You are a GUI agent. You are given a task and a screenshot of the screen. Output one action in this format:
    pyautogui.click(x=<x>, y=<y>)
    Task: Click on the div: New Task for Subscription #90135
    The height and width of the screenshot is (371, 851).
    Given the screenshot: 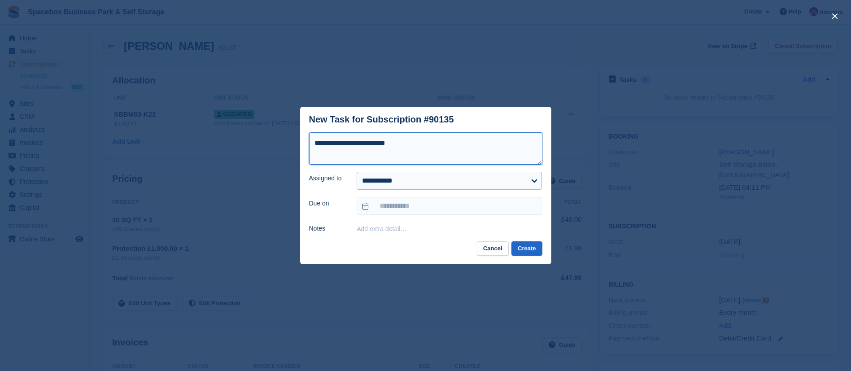 What is the action you would take?
    pyautogui.click(x=381, y=119)
    